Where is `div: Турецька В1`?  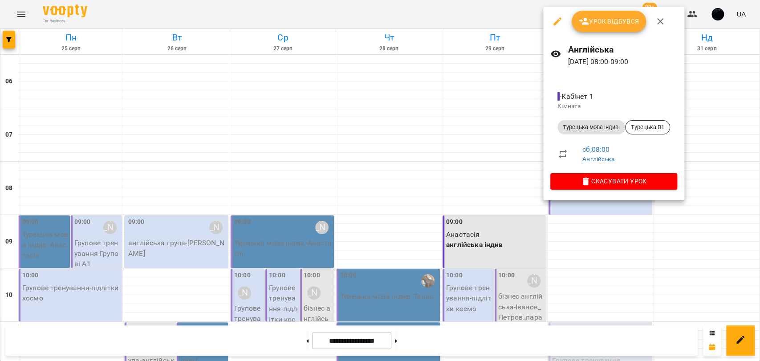 div: Турецька В1 is located at coordinates (647, 127).